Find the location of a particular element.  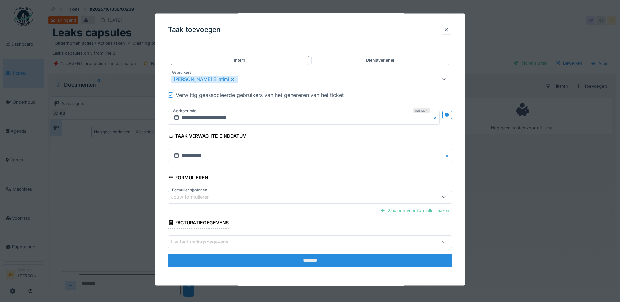

div: Verwittig geassocieerde gebruikers van het genereren van het ticket is located at coordinates (259, 95).